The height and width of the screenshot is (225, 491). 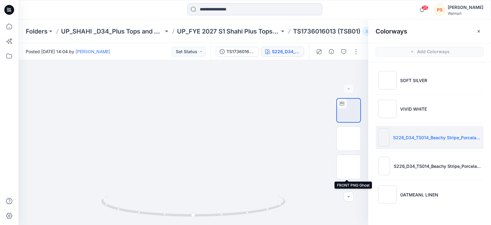 What do you see at coordinates (37, 31) in the screenshot?
I see `p: Folders` at bounding box center [37, 31].